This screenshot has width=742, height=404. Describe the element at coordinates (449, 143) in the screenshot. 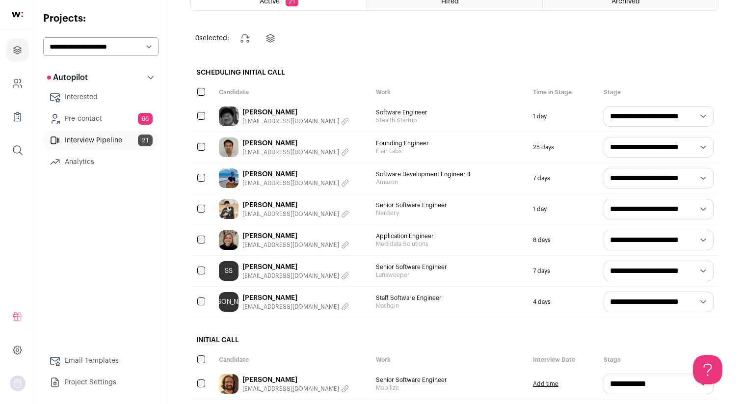

I see `span: Founding Engineer` at that location.